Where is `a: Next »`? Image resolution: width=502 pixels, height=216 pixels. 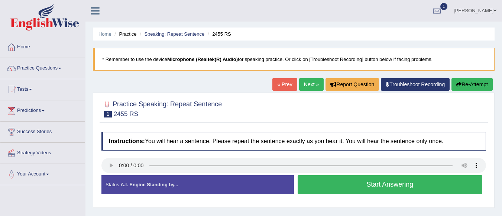
a: Next » is located at coordinates (312, 84).